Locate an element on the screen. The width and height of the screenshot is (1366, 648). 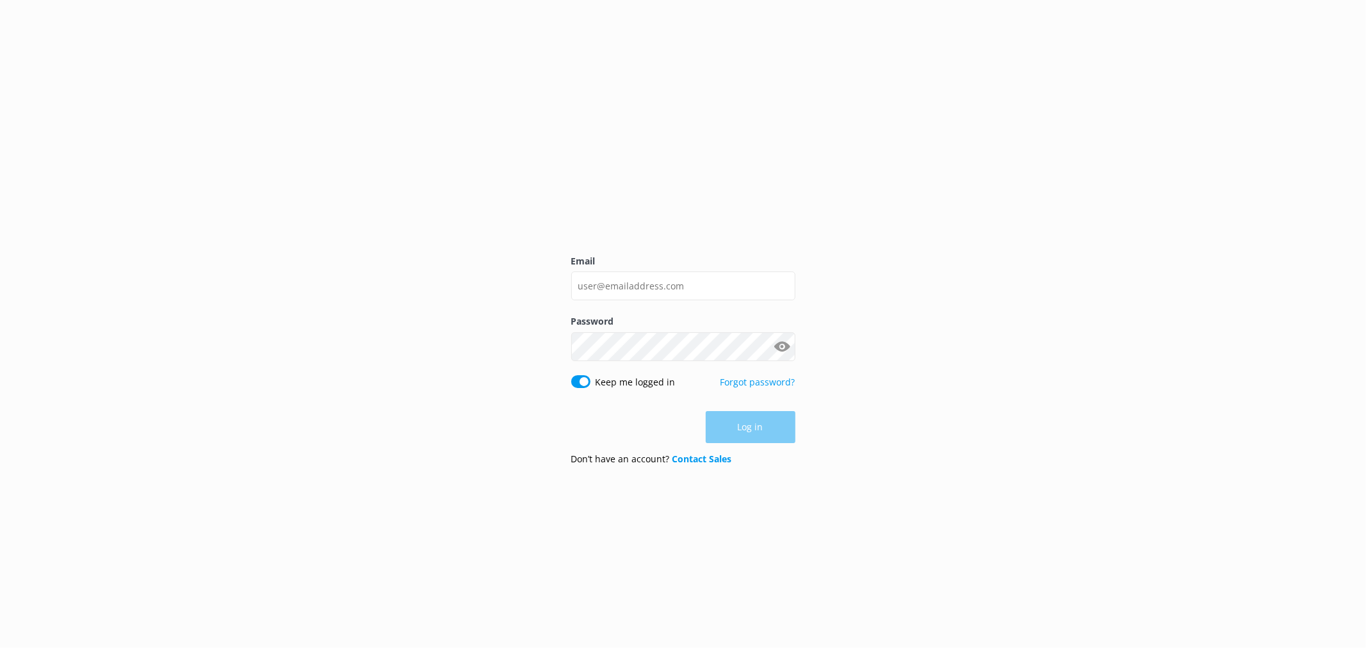
a: Forgot password? is located at coordinates (757, 382).